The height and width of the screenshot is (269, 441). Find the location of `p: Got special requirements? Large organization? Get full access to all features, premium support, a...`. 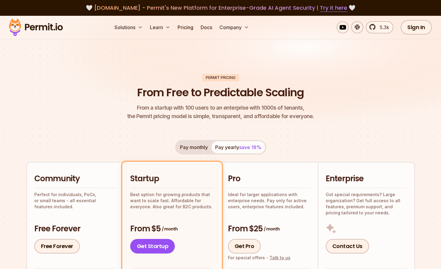

p: Got special requirements? Large organization? Get full access to all features, premium support, a... is located at coordinates (367, 204).